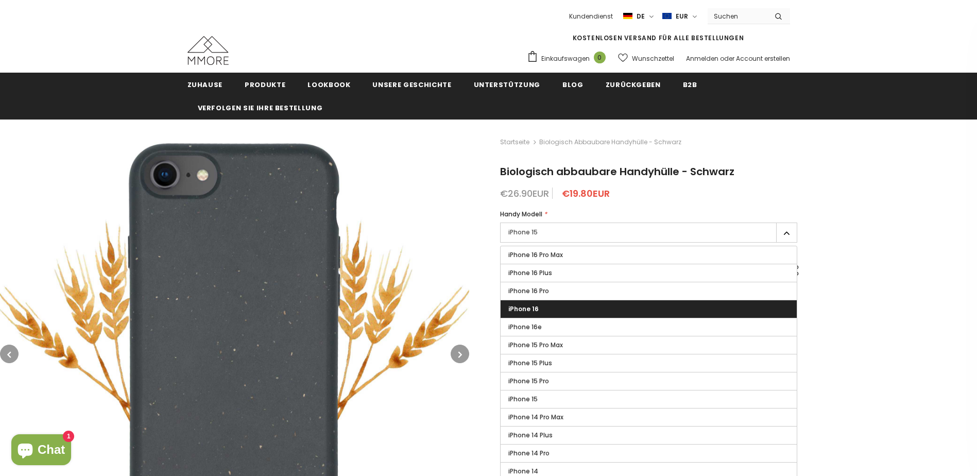 Image resolution: width=977 pixels, height=476 pixels. I want to click on img: MMORE Cases, so click(208, 50).